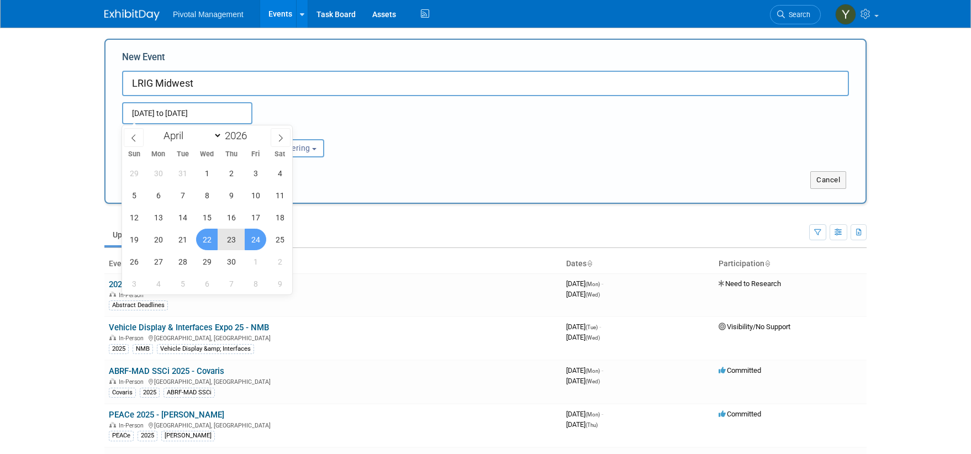 Image resolution: width=971 pixels, height=454 pixels. I want to click on span: April 11, 2026, so click(279, 195).